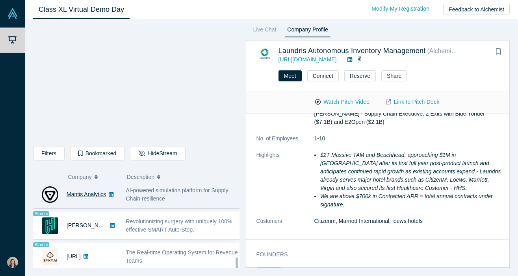 This screenshot has width=518, height=276. Describe the element at coordinates (50, 226) in the screenshot. I see `img: Hubly Surgical's Logo` at that location.